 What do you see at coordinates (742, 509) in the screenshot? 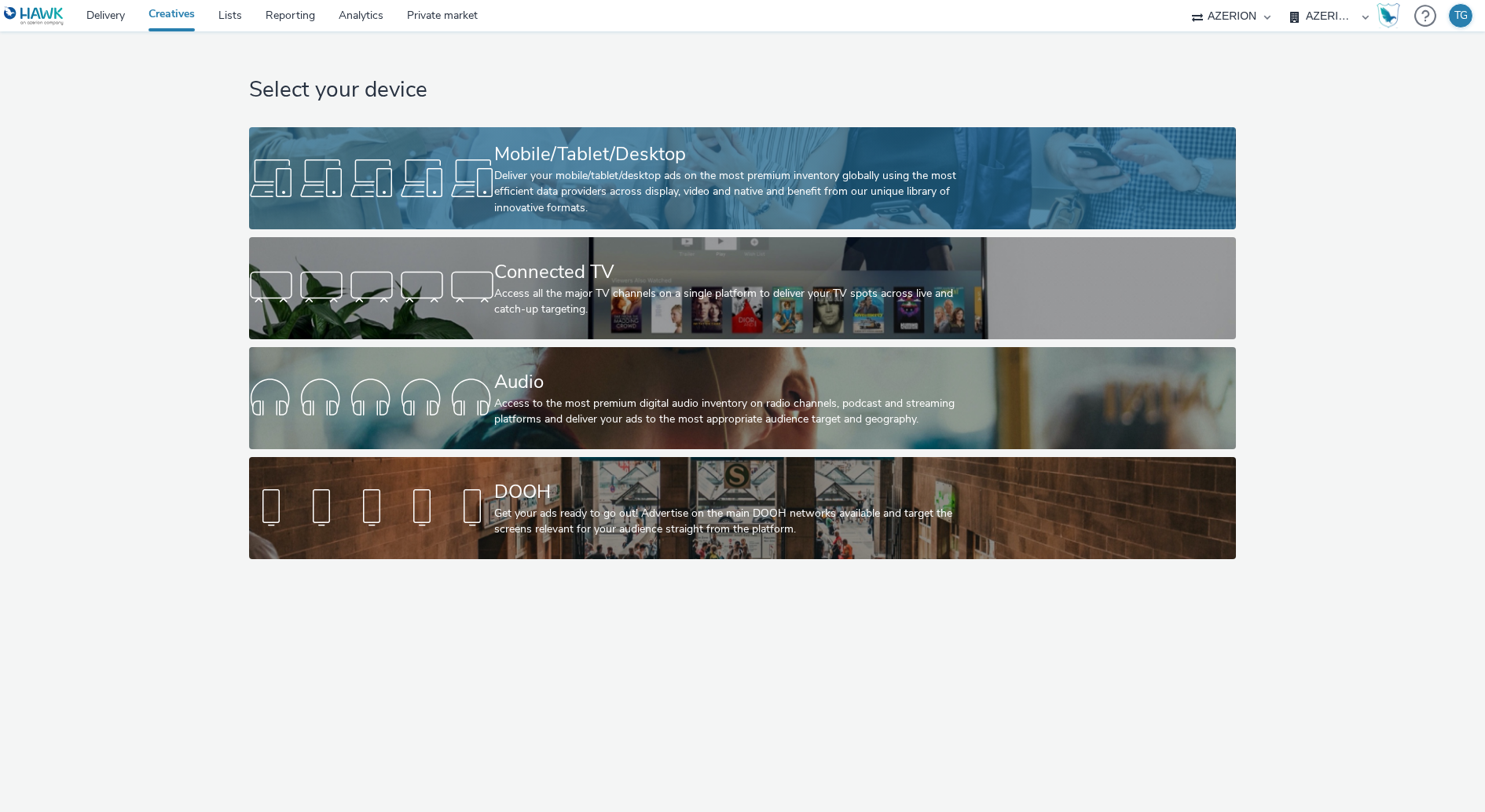
I see `a: DOOHGet your ads ready to go out! Advertise on the main DOOH networks available and target the sc...` at bounding box center [742, 509].